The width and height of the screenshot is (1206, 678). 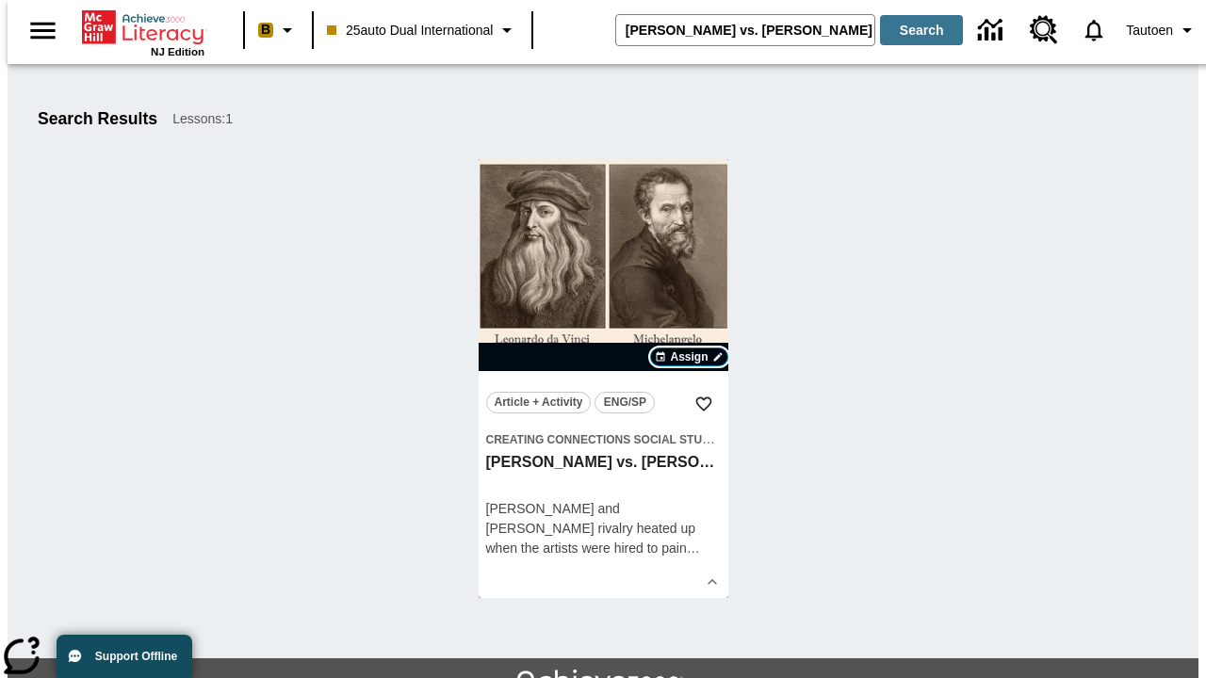 I want to click on button: Show Details, so click(x=712, y=582).